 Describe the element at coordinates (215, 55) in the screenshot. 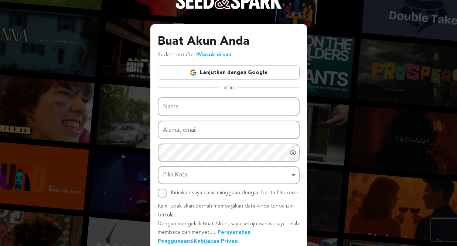

I see `a: Masuk di sini` at that location.